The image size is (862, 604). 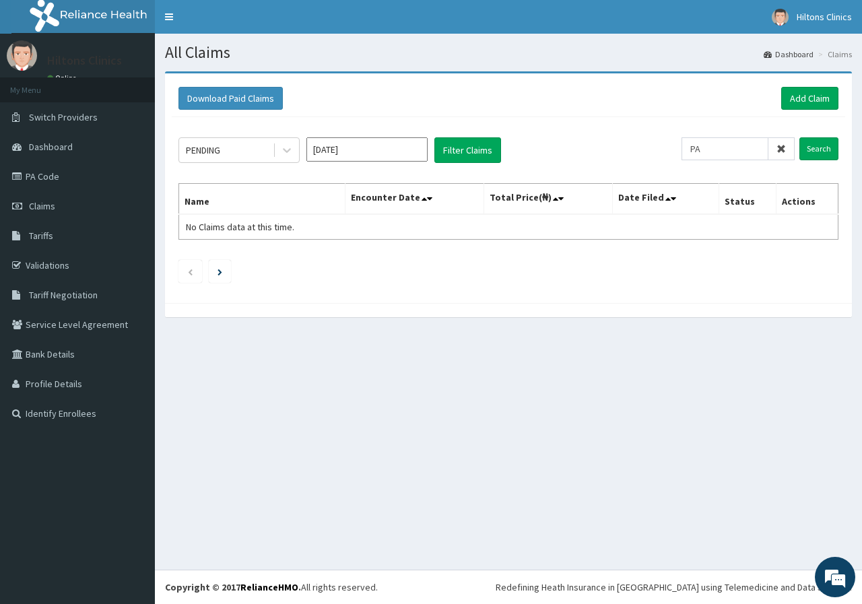 What do you see at coordinates (233, 587) in the screenshot?
I see `strong: Copyright © 2017 .` at bounding box center [233, 587].